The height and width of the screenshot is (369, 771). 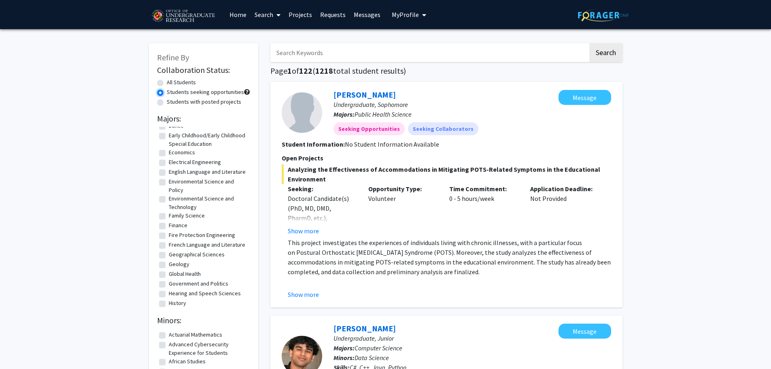 What do you see at coordinates (333, 15) in the screenshot?
I see `a: Requests` at bounding box center [333, 15].